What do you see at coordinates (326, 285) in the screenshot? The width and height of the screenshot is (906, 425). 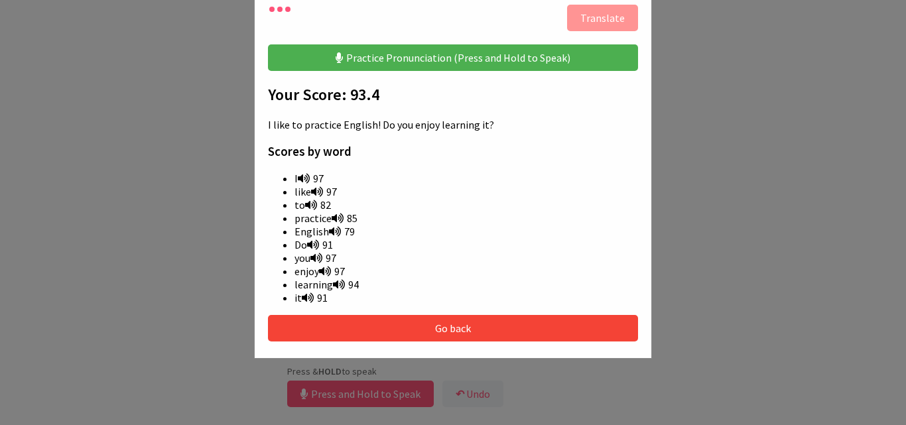 I see `span: learning 94` at bounding box center [326, 285].